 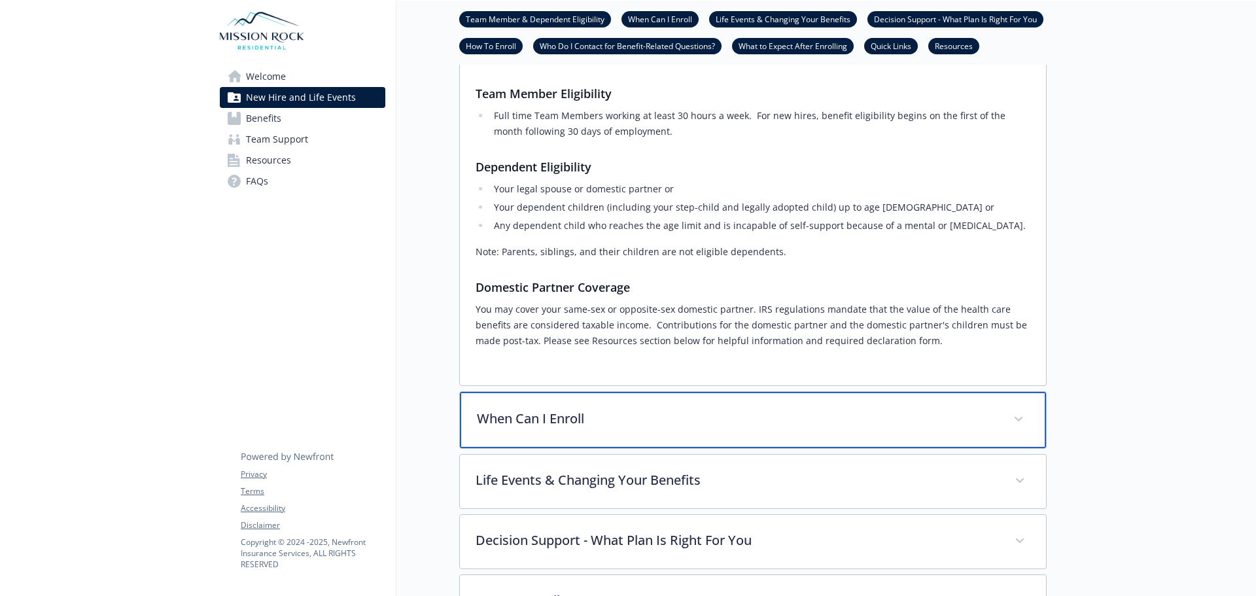 What do you see at coordinates (302, 97) in the screenshot?
I see `a: New Hire and Life Events` at bounding box center [302, 97].